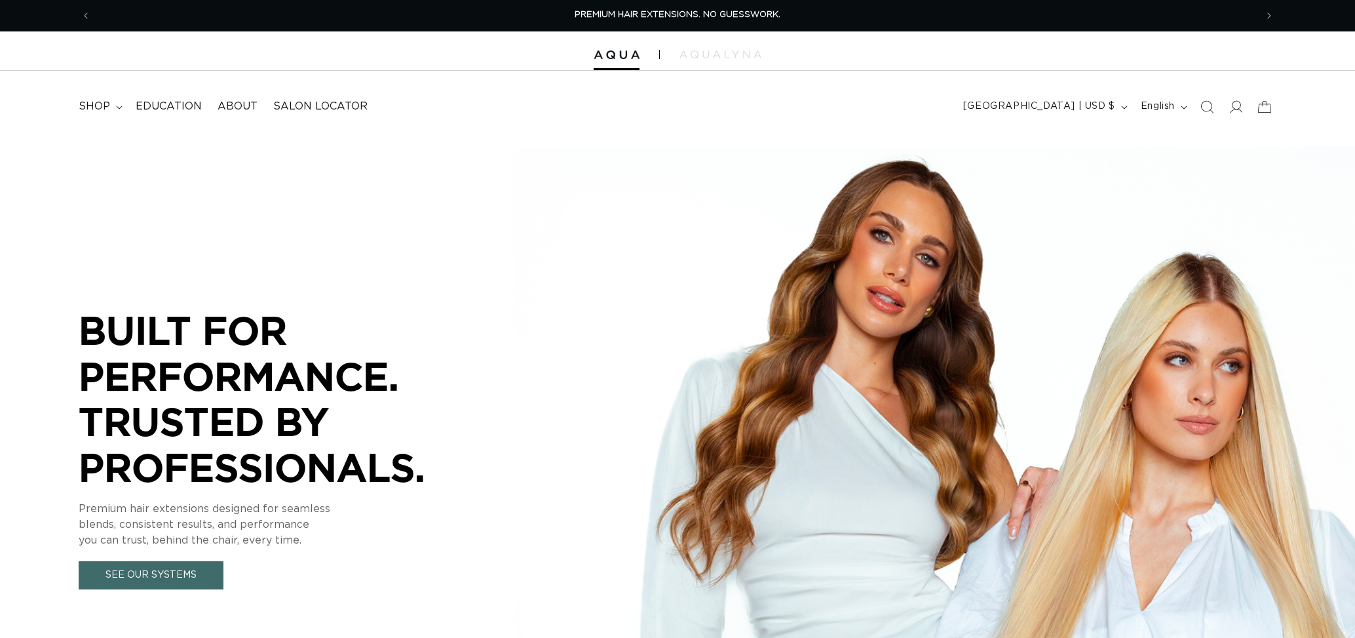 The height and width of the screenshot is (638, 1355). What do you see at coordinates (678, 14) in the screenshot?
I see `span: PREMIUM HAIR EXTENSIONS. NO GUESSWORK.` at bounding box center [678, 14].